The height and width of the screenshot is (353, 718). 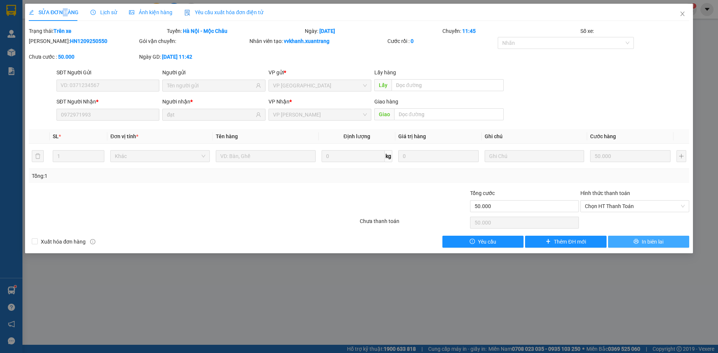 I want to click on span: VP HÀ NỘI, so click(x=320, y=86).